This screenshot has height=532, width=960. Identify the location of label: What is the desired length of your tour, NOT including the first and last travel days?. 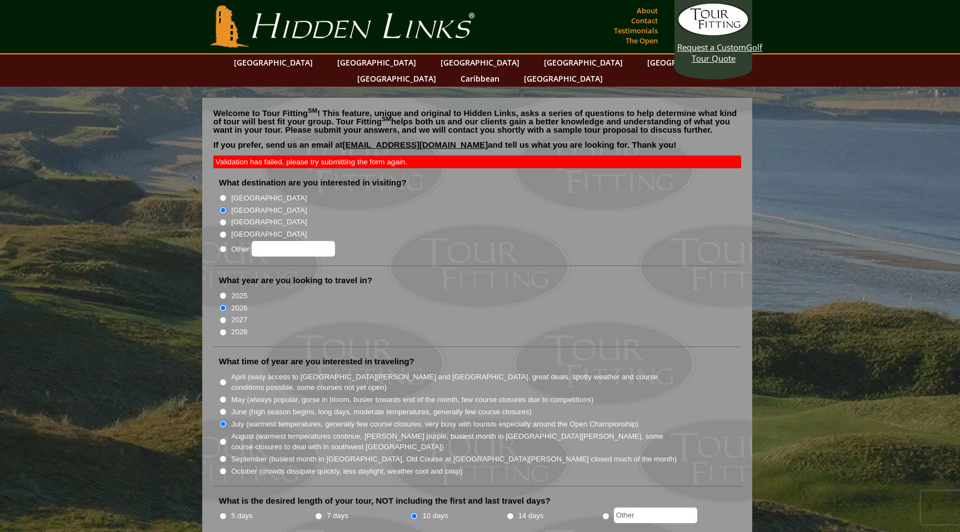
(384, 501).